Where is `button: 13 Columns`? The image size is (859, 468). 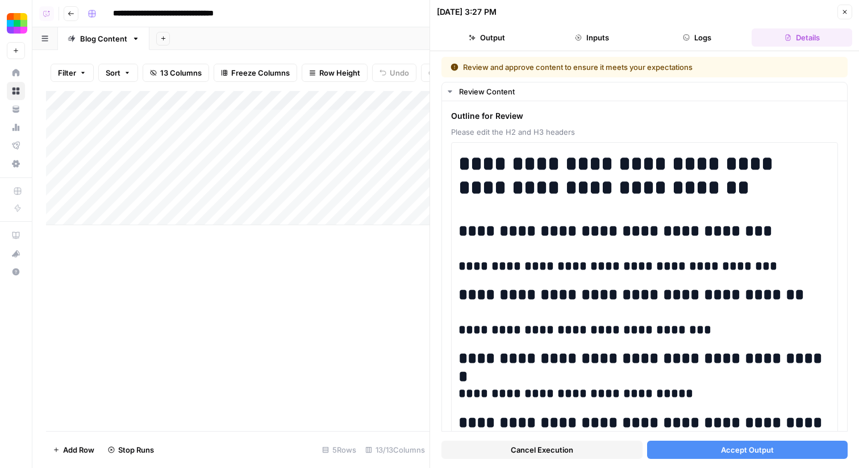
button: 13 Columns is located at coordinates (176, 73).